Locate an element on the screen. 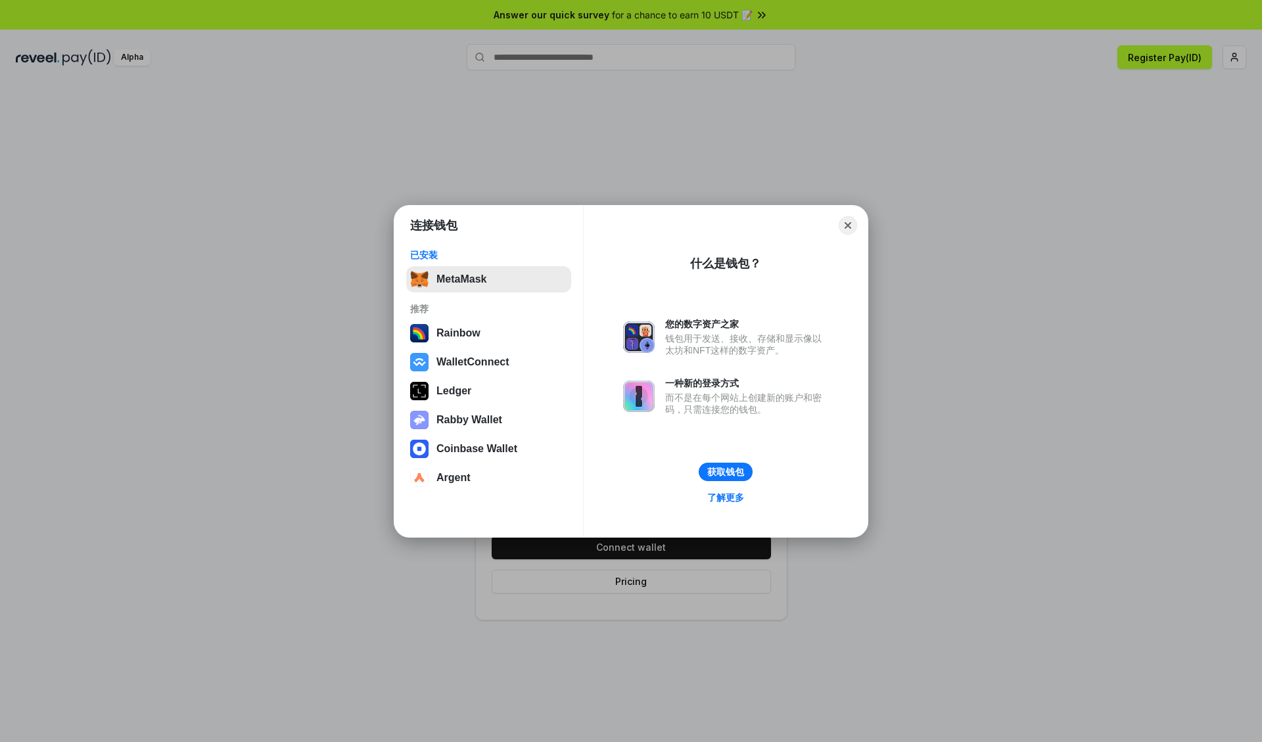 The image size is (1262, 742). div: 而不是在每个网站上创建新的账户和密码，只需连接您的钱包。 is located at coordinates (747, 404).